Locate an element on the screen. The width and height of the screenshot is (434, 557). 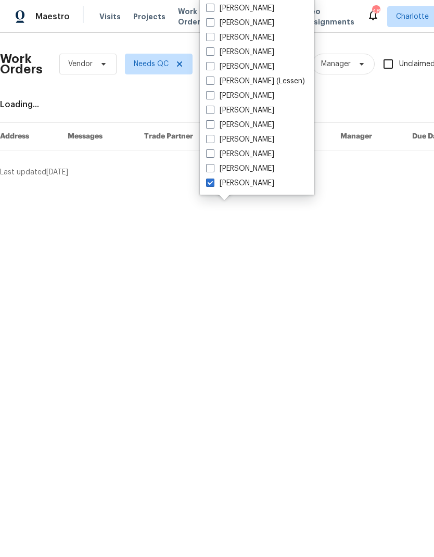
span: Work Orders is located at coordinates (191, 17).